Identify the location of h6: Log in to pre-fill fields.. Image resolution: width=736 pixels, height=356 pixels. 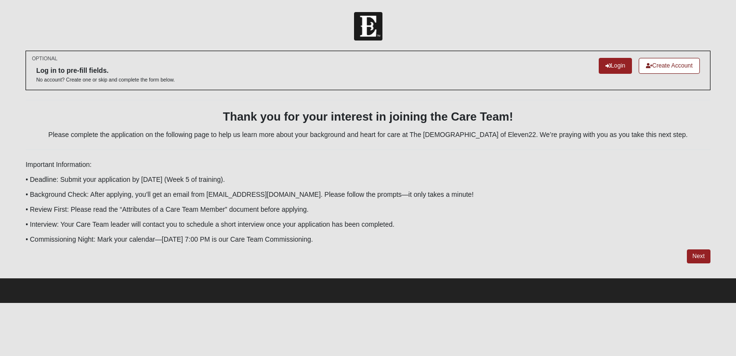
(106, 70).